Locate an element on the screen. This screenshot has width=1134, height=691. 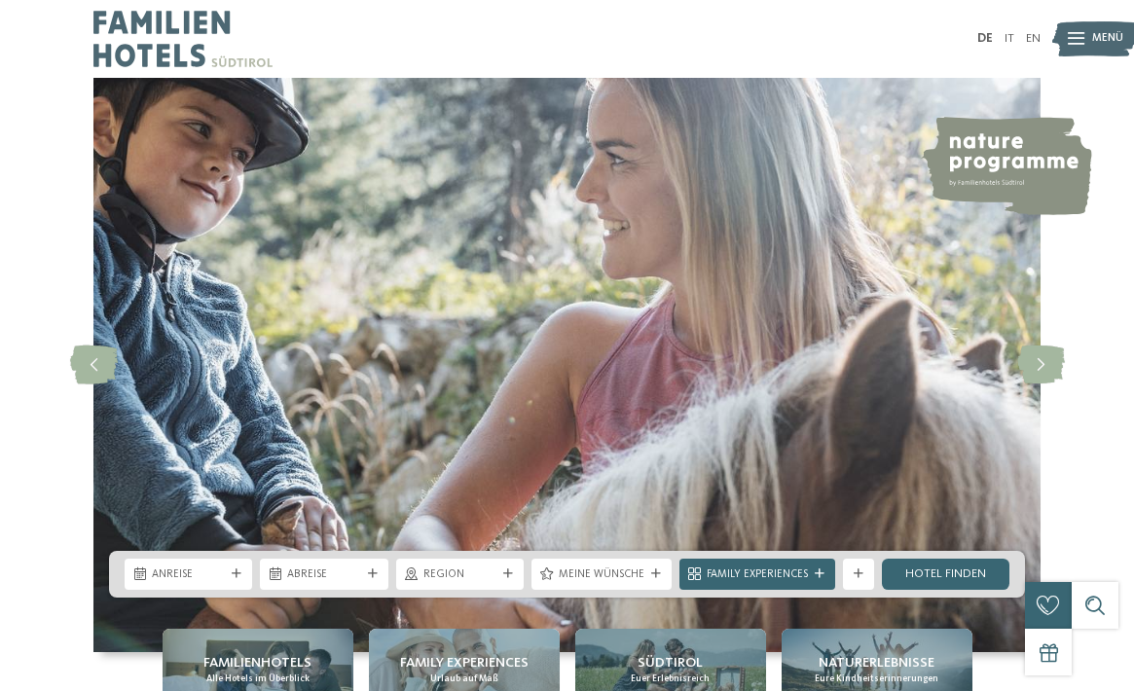
a: DE is located at coordinates (985, 38).